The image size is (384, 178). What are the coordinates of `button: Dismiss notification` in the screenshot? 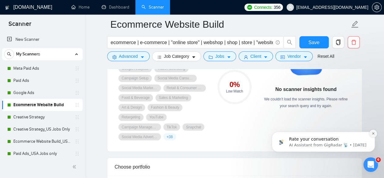 It's located at (111, 40).